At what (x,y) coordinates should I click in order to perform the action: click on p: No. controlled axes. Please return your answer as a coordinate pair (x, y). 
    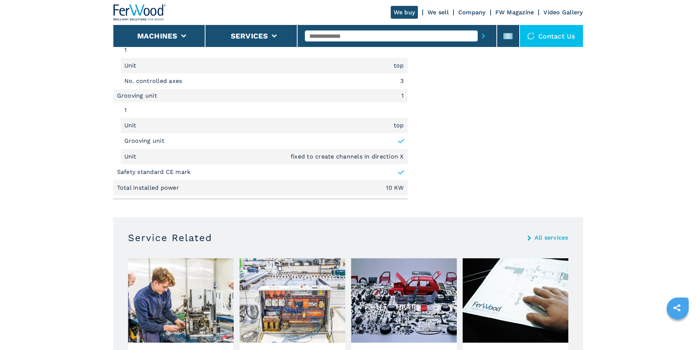
    Looking at the image, I should click on (154, 81).